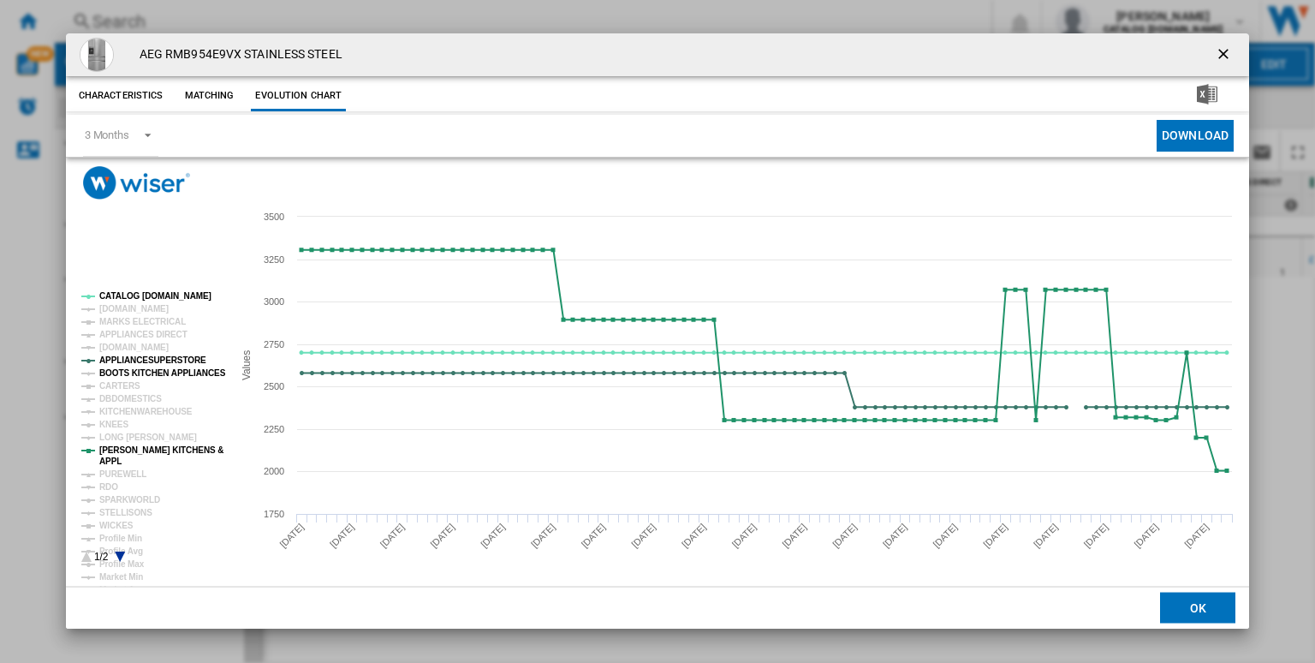 The height and width of the screenshot is (663, 1315). What do you see at coordinates (143, 334) in the screenshot?
I see `tspan: APPLIANCES DIRECT` at bounding box center [143, 334].